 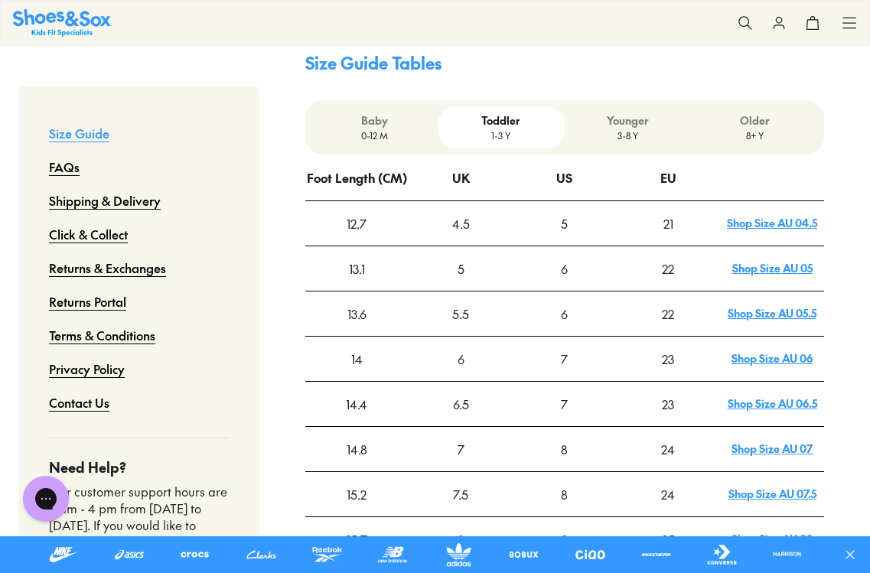 I want to click on div: 25, so click(x=669, y=539).